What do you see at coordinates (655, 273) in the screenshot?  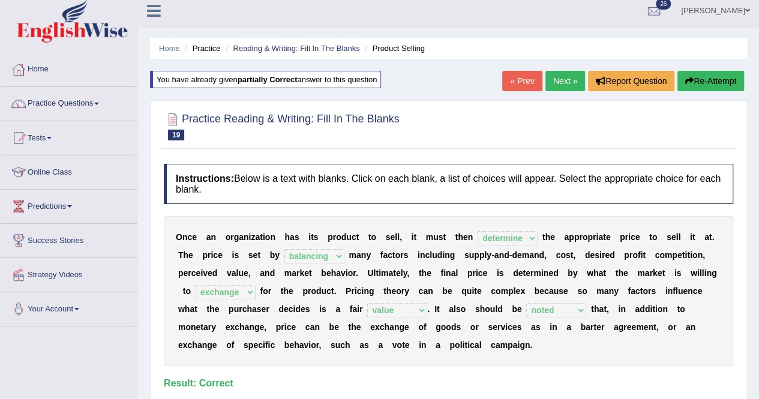 I see `b: k` at bounding box center [655, 273].